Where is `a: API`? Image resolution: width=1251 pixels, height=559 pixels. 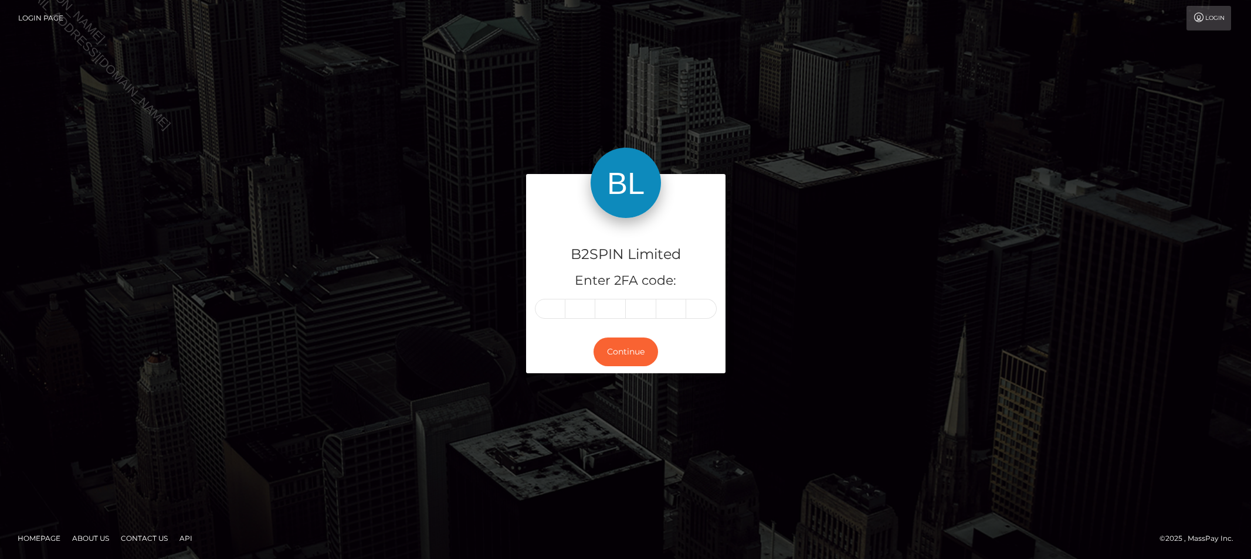
a: API is located at coordinates (186, 538).